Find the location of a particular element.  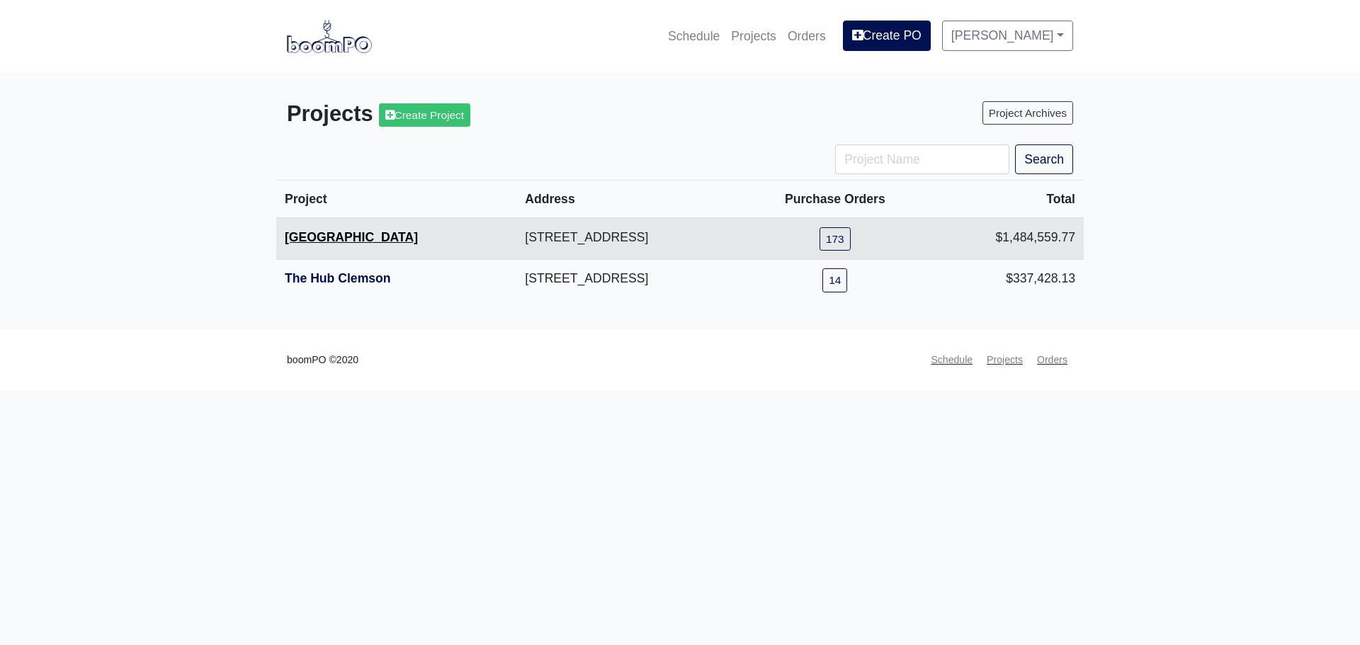

th: Purchase Orders is located at coordinates (835, 200).